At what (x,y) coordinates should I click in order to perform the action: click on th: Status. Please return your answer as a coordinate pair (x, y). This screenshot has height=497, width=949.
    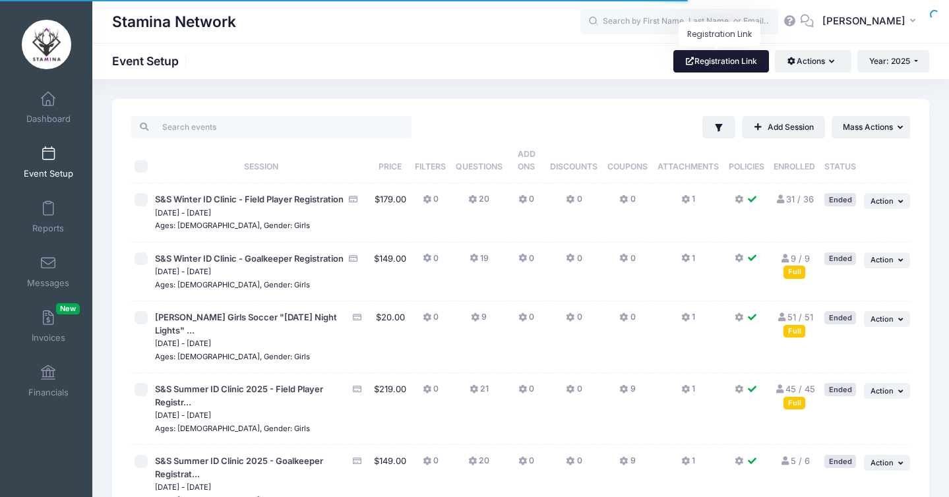
    Looking at the image, I should click on (840, 161).